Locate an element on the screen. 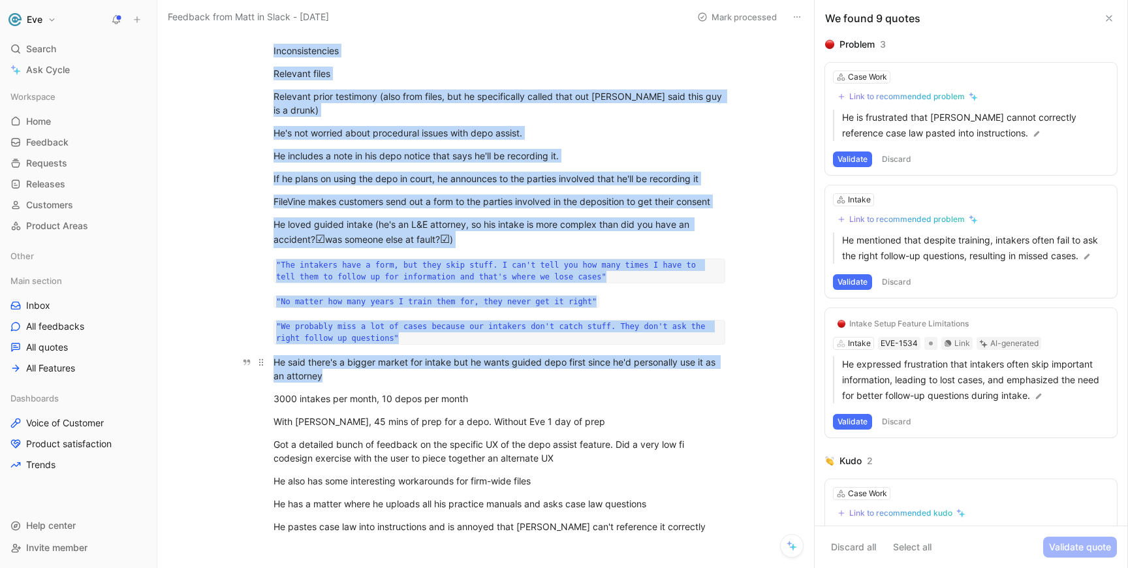 The height and width of the screenshot is (568, 1128). a: All Features is located at coordinates (78, 368).